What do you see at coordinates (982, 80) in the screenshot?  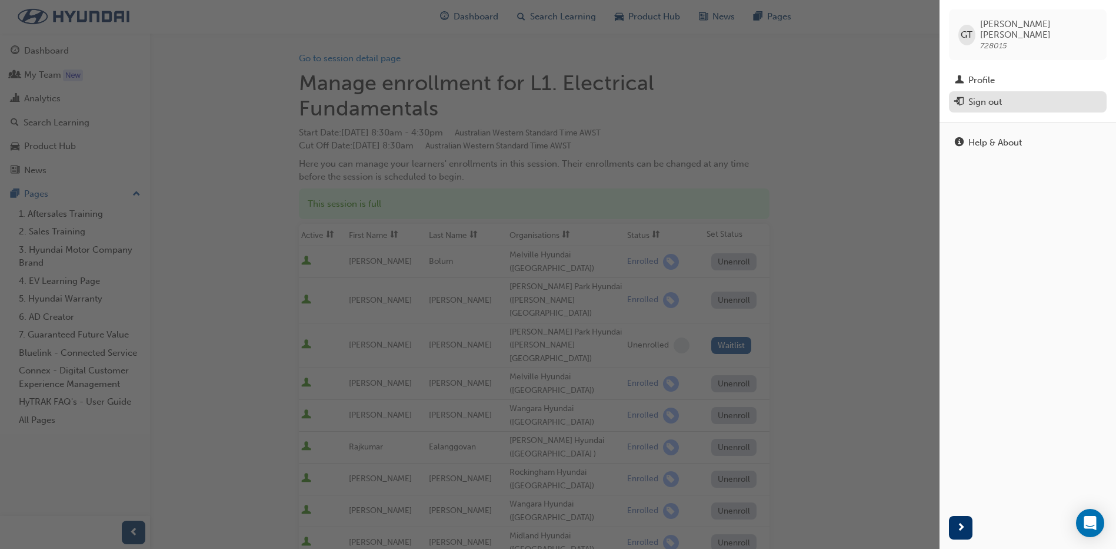 I see `div: Profile` at bounding box center [982, 80].